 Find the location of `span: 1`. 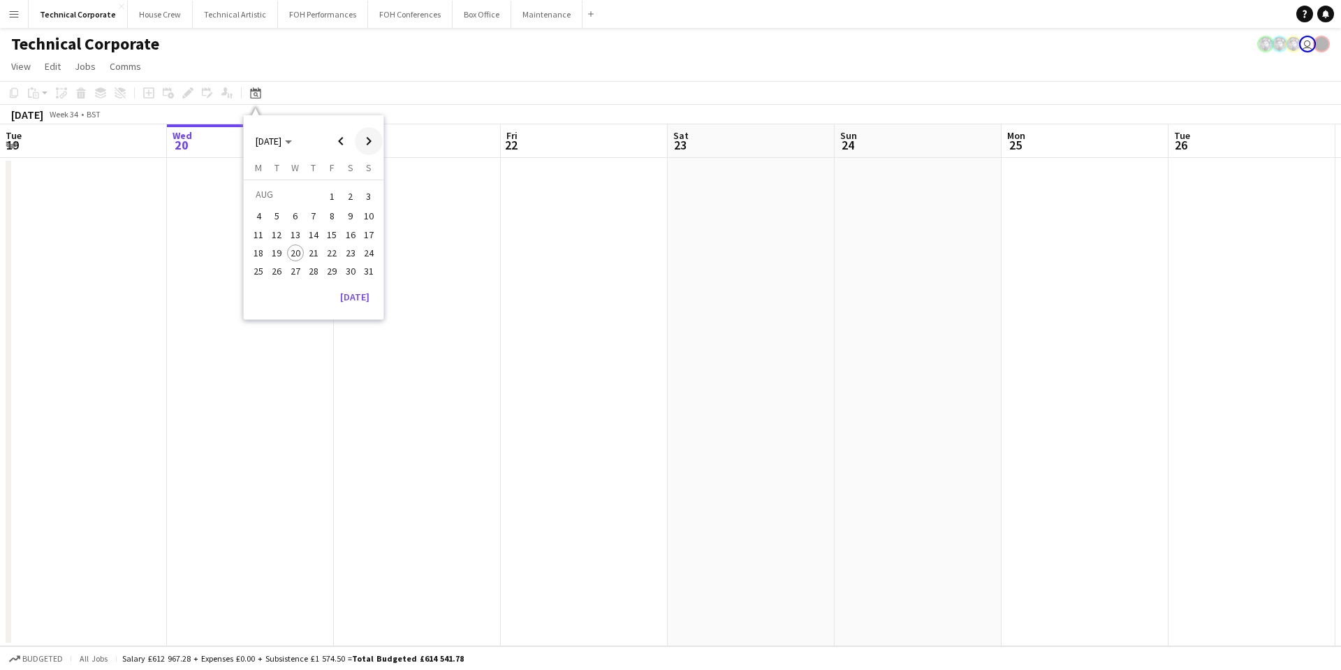

span: 1 is located at coordinates (332, 196).